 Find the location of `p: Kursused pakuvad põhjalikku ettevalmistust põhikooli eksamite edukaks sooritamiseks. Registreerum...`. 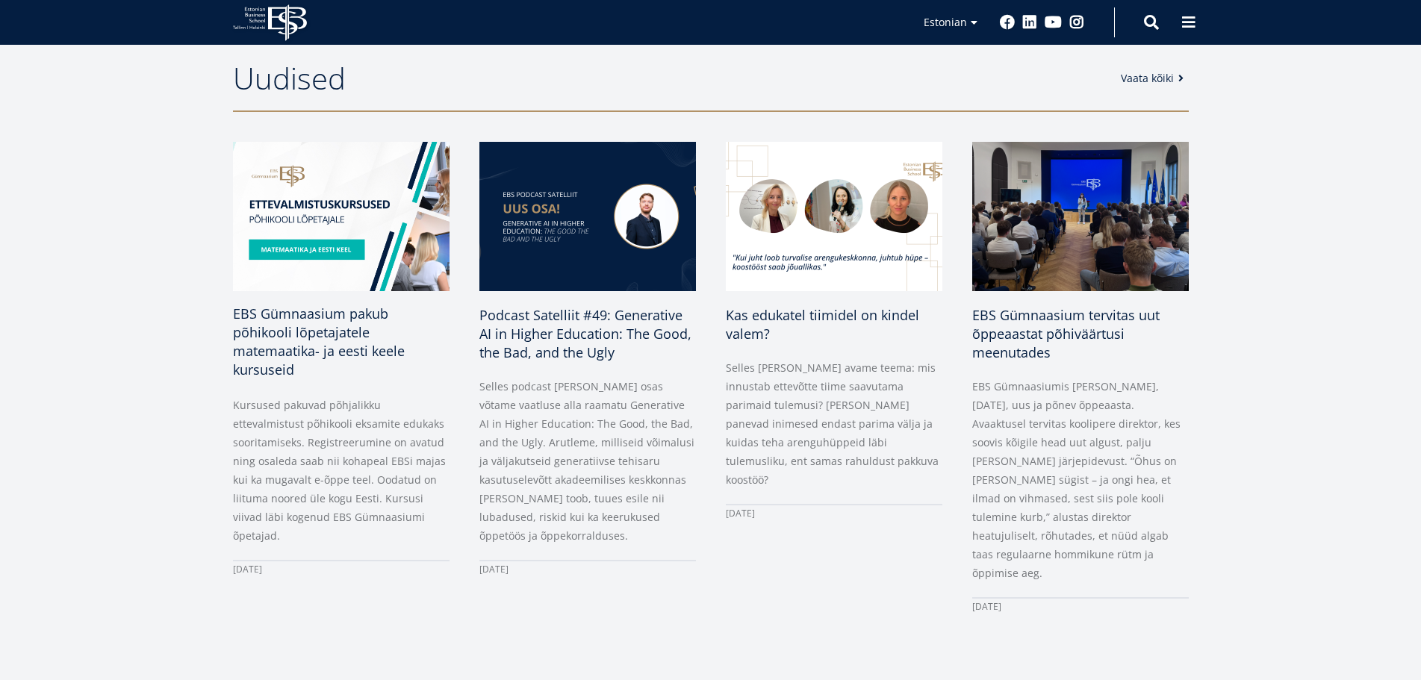

p: Kursused pakuvad põhjalikku ettevalmistust põhikooli eksamite edukaks sooritamiseks. Registreerum... is located at coordinates (341, 470).